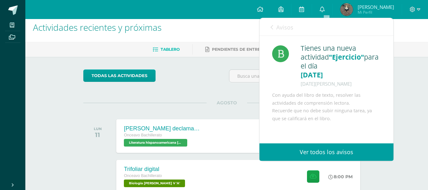  What do you see at coordinates (326, 152) in the screenshot?
I see `a: Ver todos los avisos` at bounding box center [326, 152].